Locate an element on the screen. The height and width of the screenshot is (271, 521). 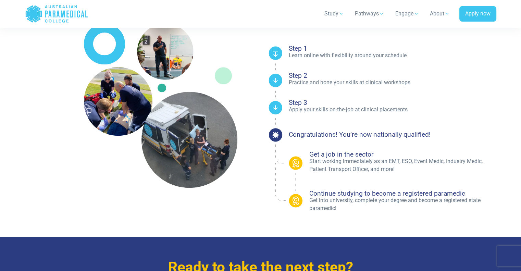
a: Study is located at coordinates (334, 14).